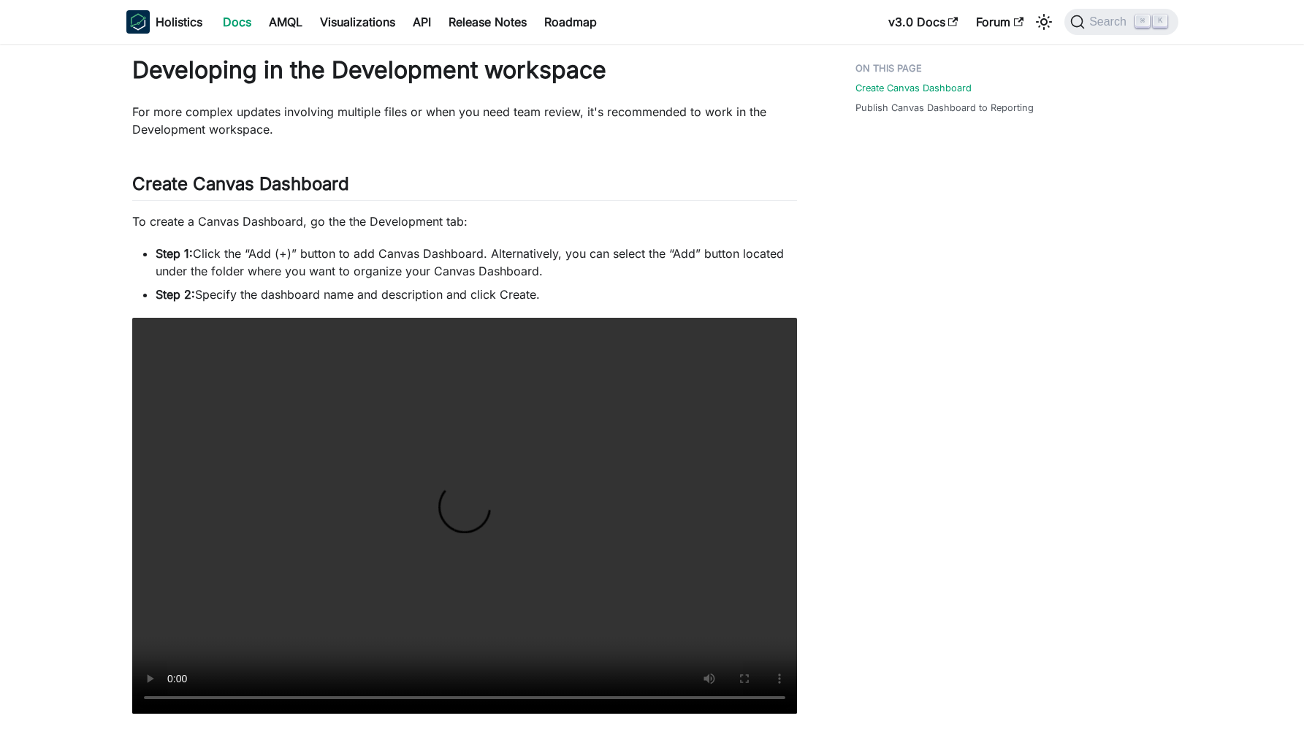 This screenshot has height=740, width=1304. Describe the element at coordinates (465, 121) in the screenshot. I see `p: For more complex updates involving multiple files or when you need team review, it's recommended ...` at that location.